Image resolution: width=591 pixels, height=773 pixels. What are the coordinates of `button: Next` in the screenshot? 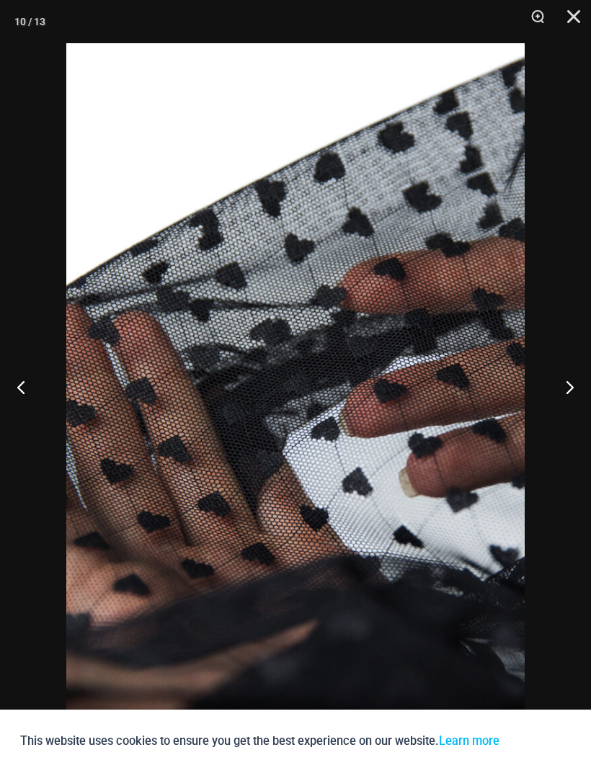 It's located at (563, 387).